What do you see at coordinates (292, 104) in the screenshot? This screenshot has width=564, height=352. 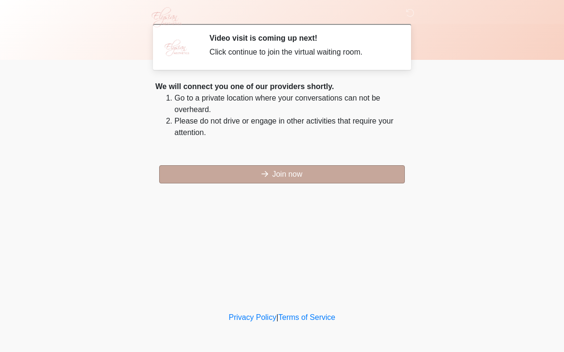 I see `li: Go to a private location where your conversations can not be overheard.` at bounding box center [292, 104].